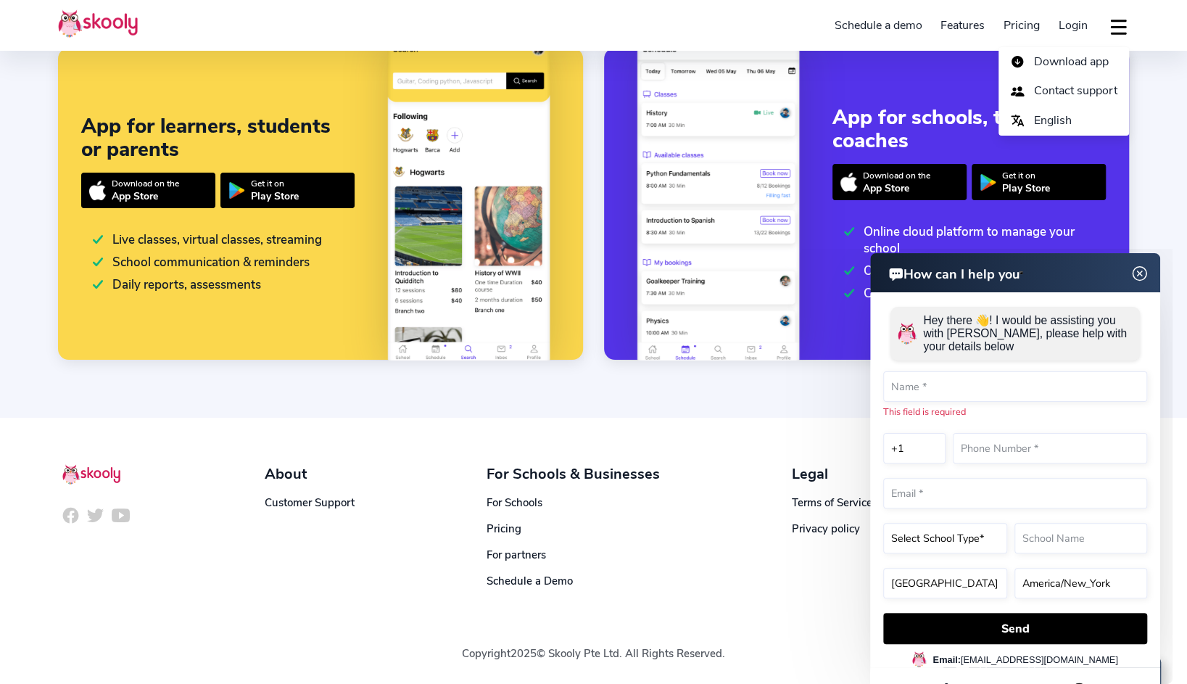 Image resolution: width=1187 pixels, height=684 pixels. What do you see at coordinates (310, 502) in the screenshot?
I see `a: Customer Support` at bounding box center [310, 502].